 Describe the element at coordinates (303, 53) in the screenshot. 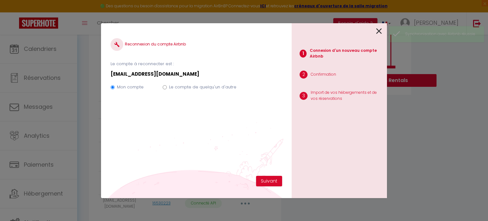

I see `span: 1` at that location.